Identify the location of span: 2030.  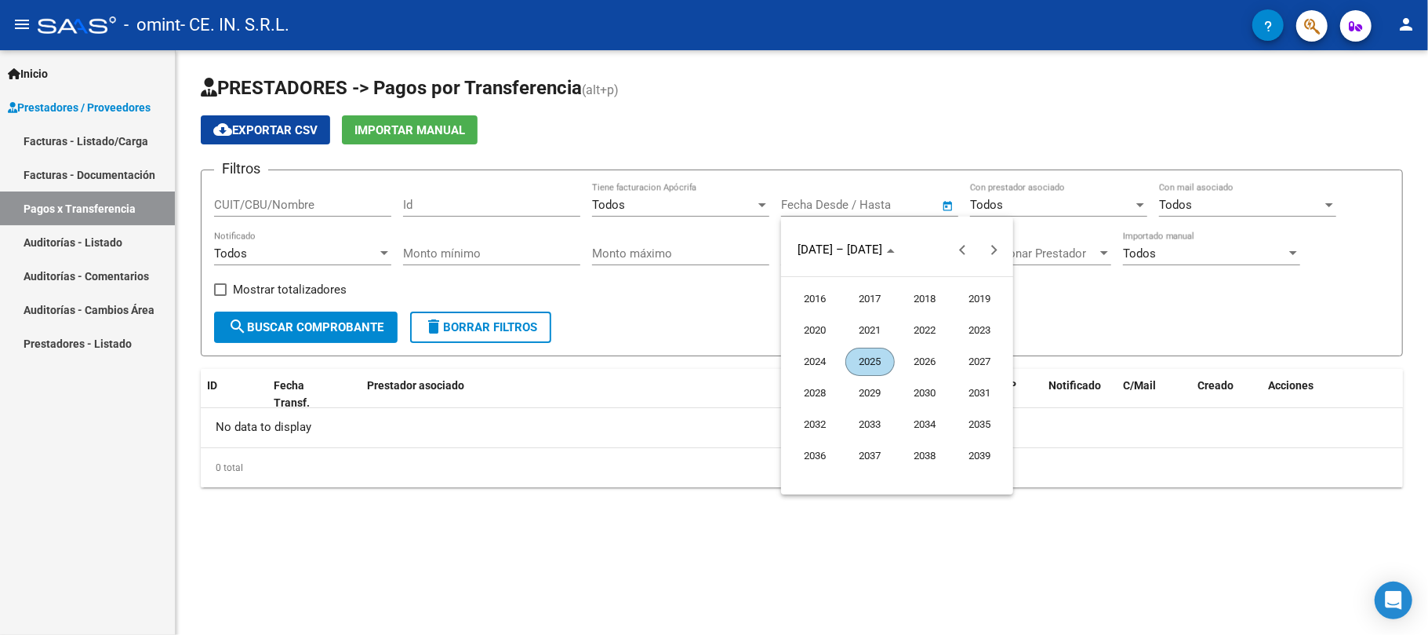
(925, 393).